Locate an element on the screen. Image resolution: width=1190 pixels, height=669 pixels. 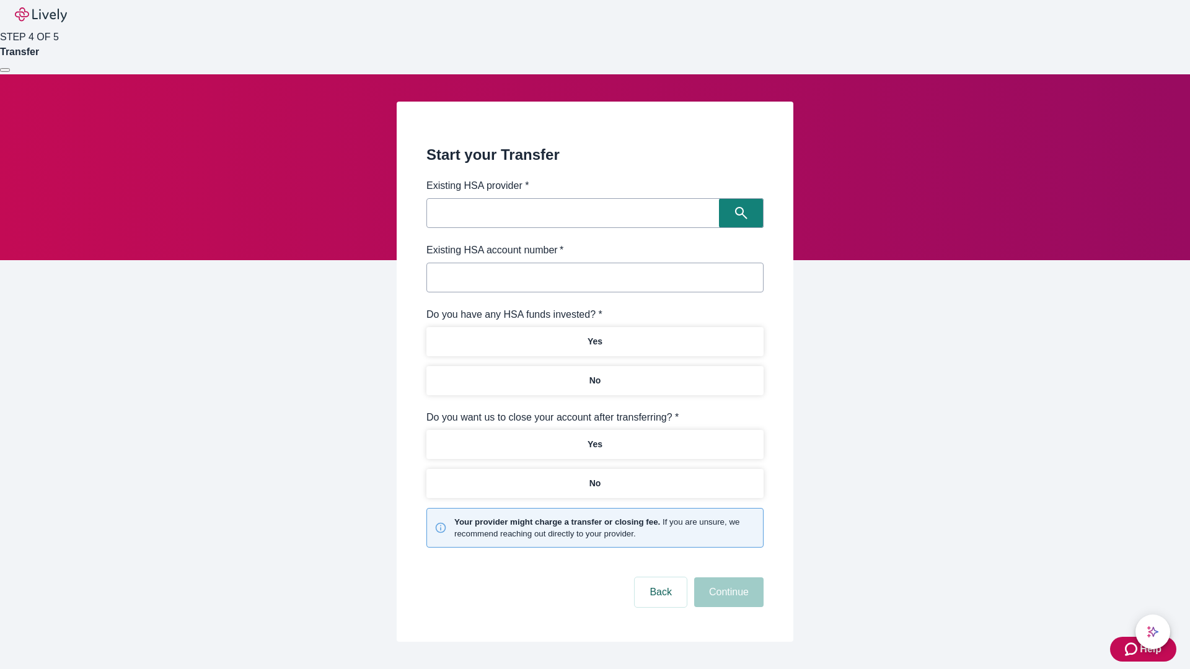
button: chat is located at coordinates (1153, 632).